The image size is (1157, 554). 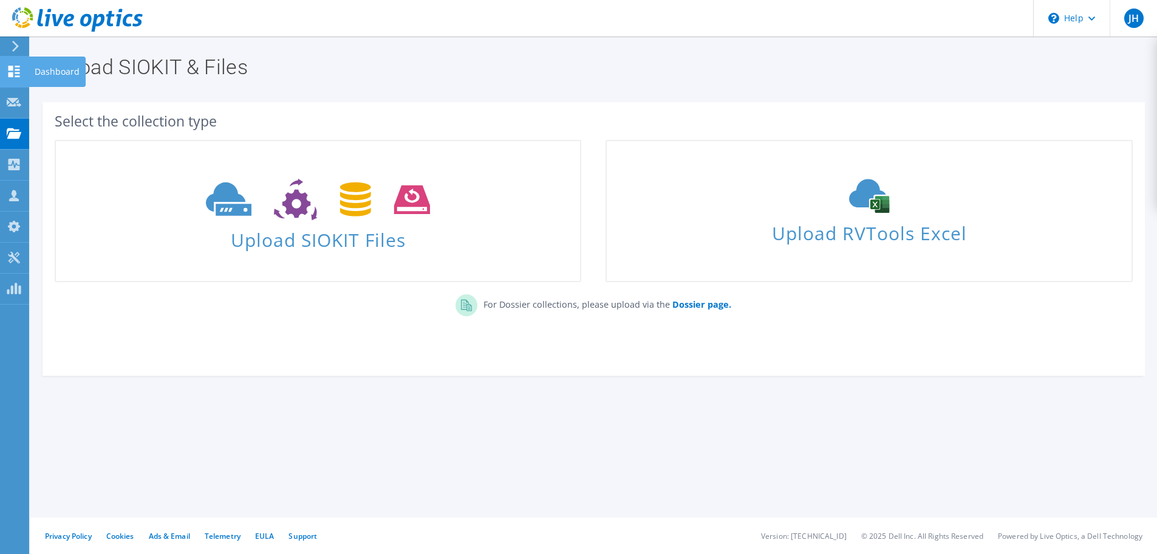 I want to click on span: Upload RVTools Excel, so click(x=869, y=230).